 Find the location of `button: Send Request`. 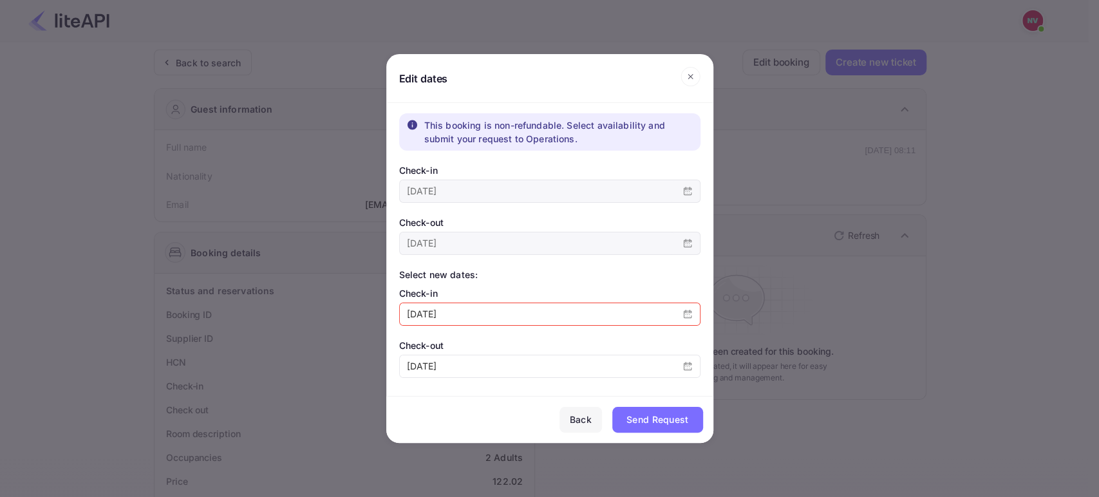

button: Send Request is located at coordinates (657, 420).